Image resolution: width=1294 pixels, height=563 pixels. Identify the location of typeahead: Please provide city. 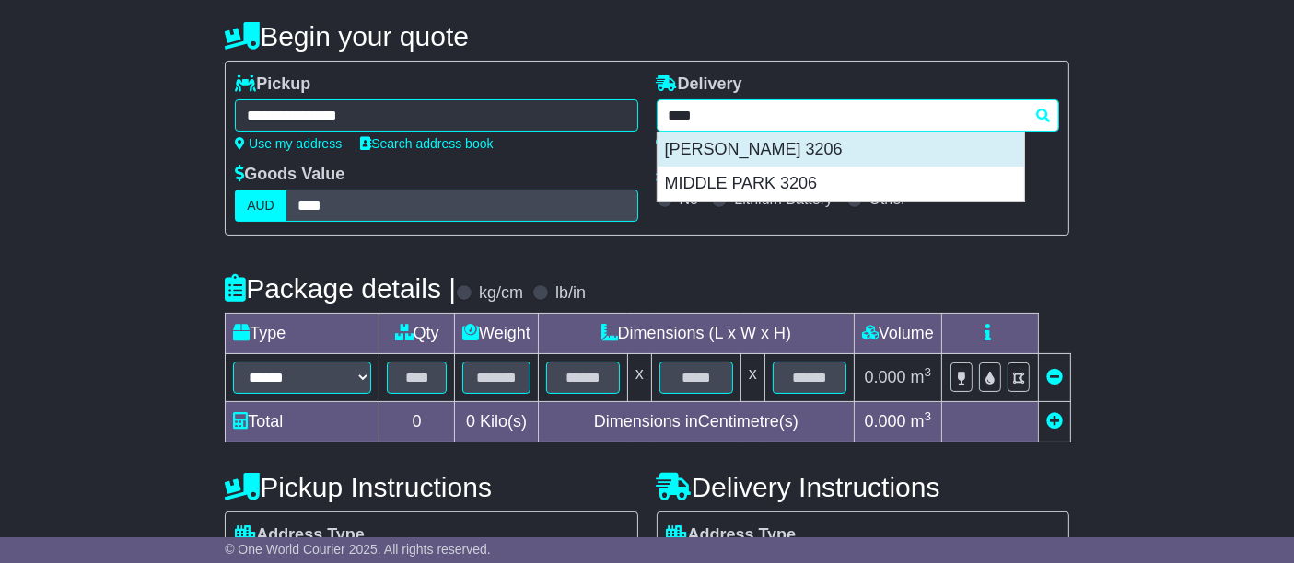
(857, 115).